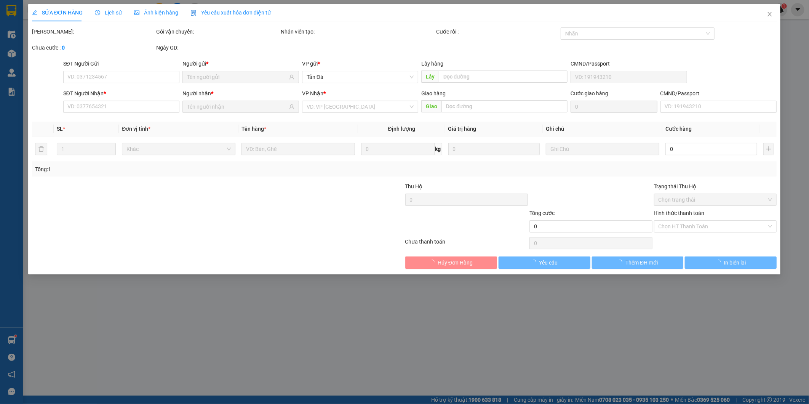 The height and width of the screenshot is (404, 809). Describe the element at coordinates (360, 64) in the screenshot. I see `div: VP gửi` at that location.